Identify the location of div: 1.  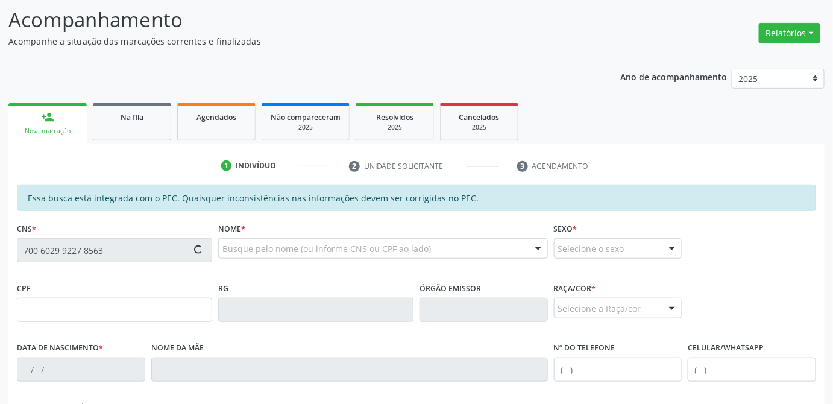
(227, 166).